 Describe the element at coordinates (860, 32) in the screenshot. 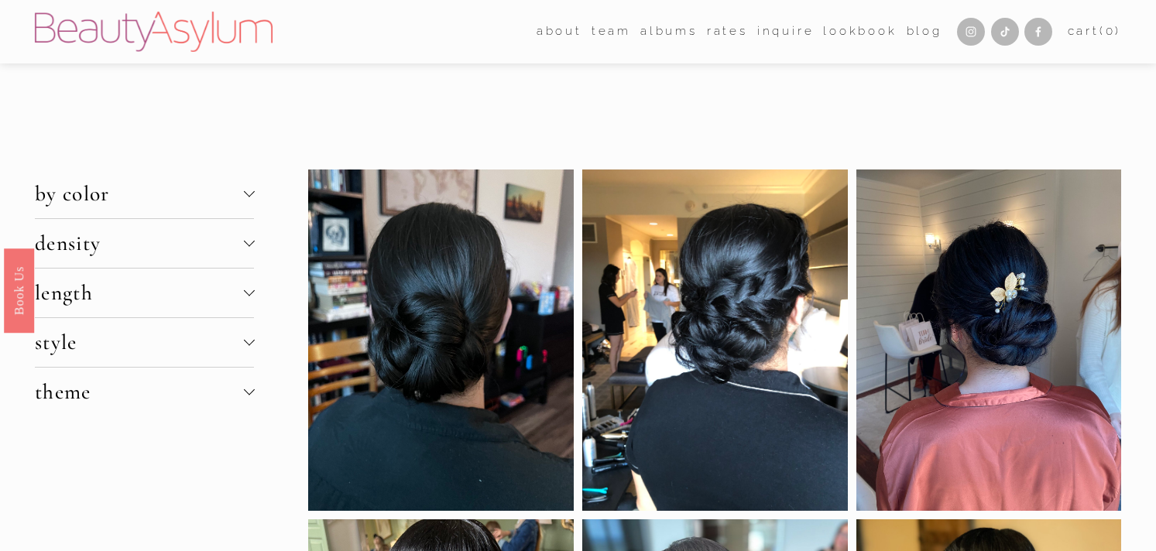

I see `a: Lookbook` at that location.